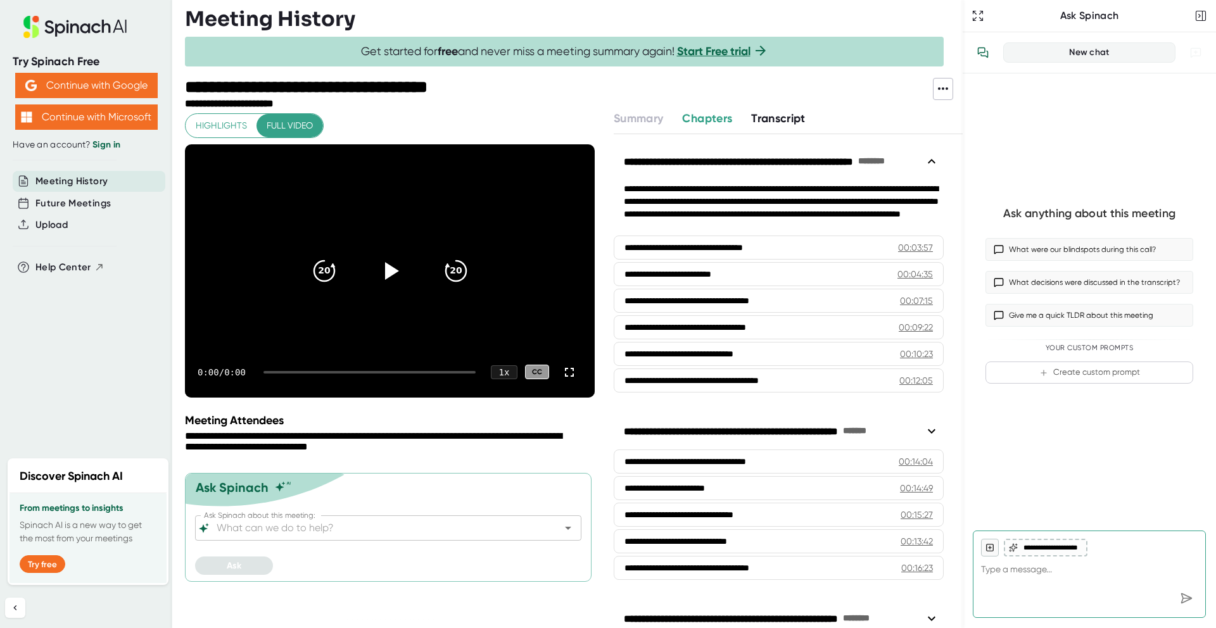 This screenshot has width=1216, height=628. I want to click on span: Upload, so click(51, 225).